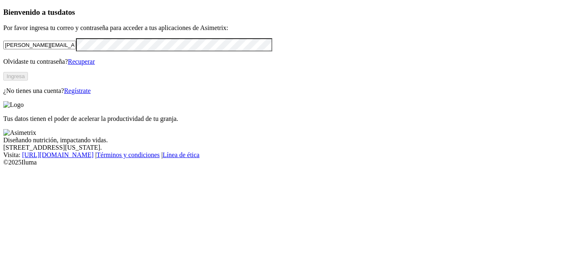 This screenshot has height=271, width=584. I want to click on p: ¿No tienes una cuenta?, so click(292, 91).